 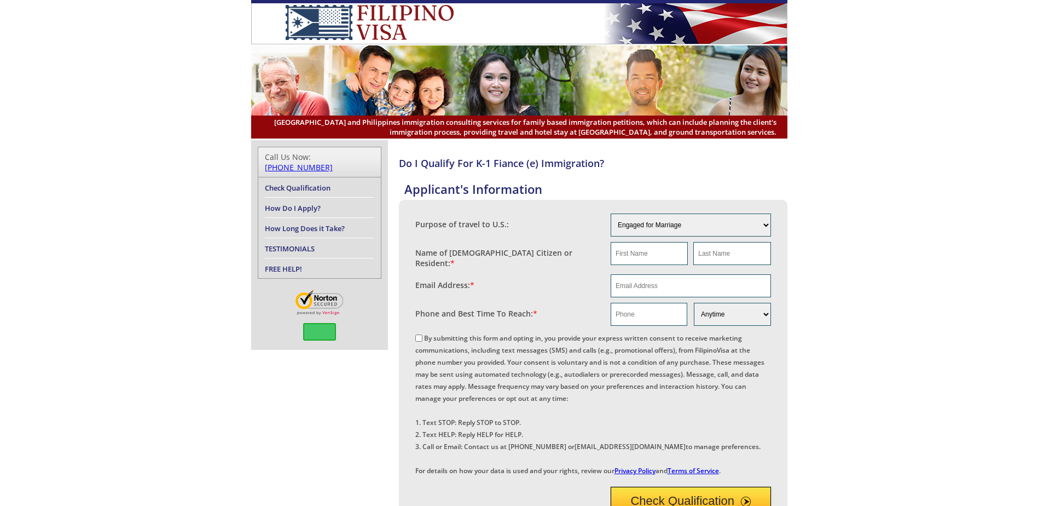 I want to click on input: By submitting this form and opting in, you provide your express written consent to receive market..., so click(x=419, y=338).